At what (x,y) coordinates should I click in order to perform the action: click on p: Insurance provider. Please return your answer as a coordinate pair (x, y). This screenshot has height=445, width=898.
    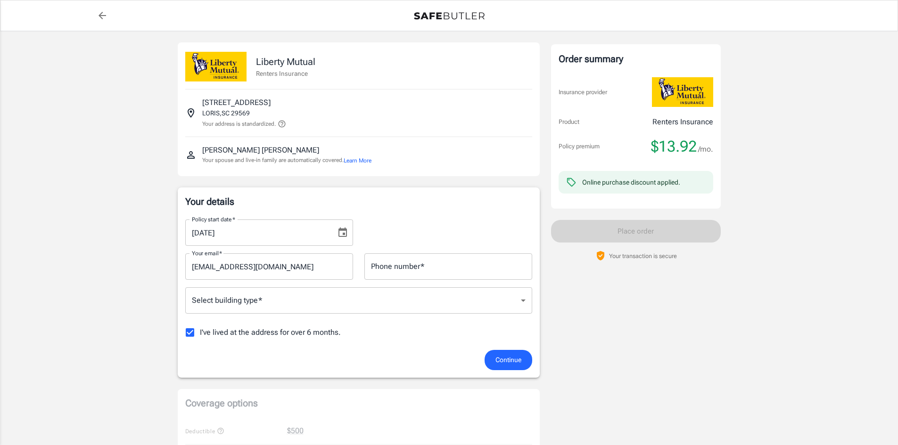
    Looking at the image, I should click on (583, 92).